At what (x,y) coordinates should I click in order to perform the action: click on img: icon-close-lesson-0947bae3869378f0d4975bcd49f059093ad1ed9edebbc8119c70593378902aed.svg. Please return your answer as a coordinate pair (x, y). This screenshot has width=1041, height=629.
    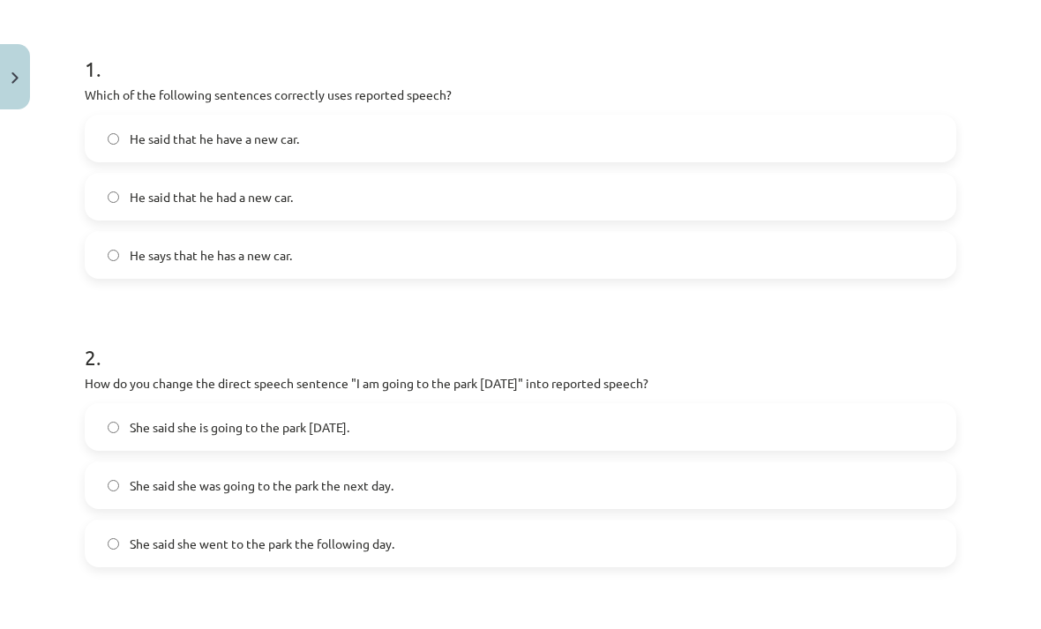
    Looking at the image, I should click on (15, 78).